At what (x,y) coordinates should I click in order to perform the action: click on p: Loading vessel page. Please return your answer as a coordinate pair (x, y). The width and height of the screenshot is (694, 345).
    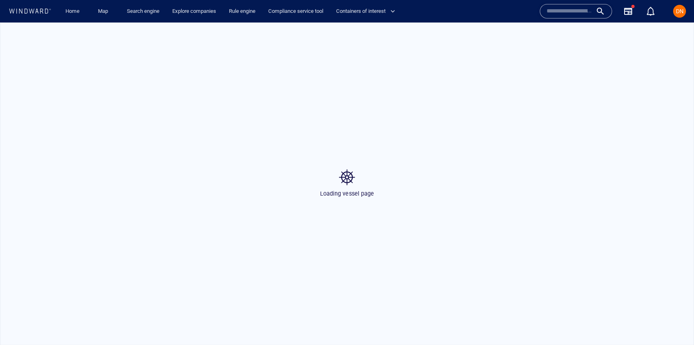
    Looking at the image, I should click on (347, 193).